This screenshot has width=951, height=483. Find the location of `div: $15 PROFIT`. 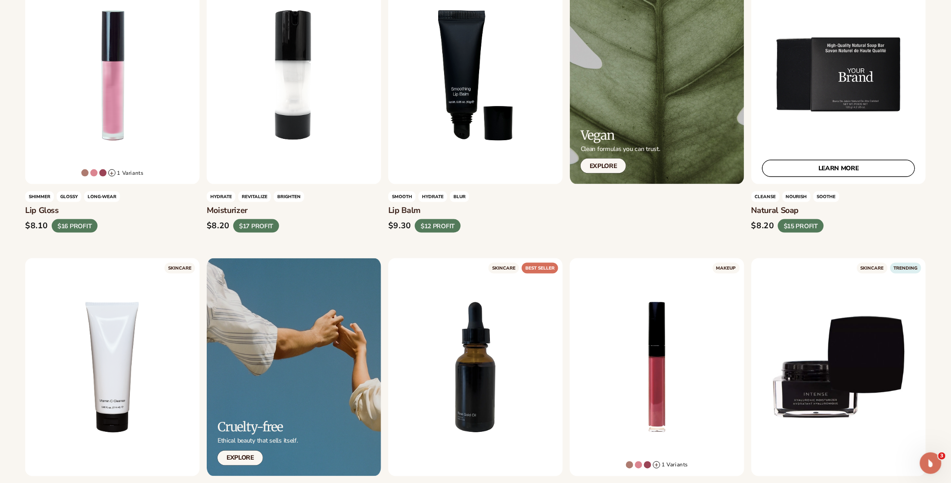

div: $15 PROFIT is located at coordinates (801, 226).